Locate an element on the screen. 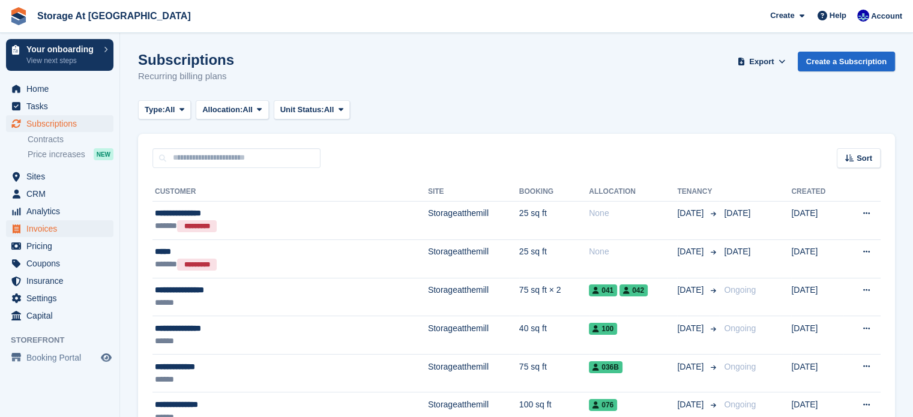 The width and height of the screenshot is (913, 417). span: Account is located at coordinates (887, 16).